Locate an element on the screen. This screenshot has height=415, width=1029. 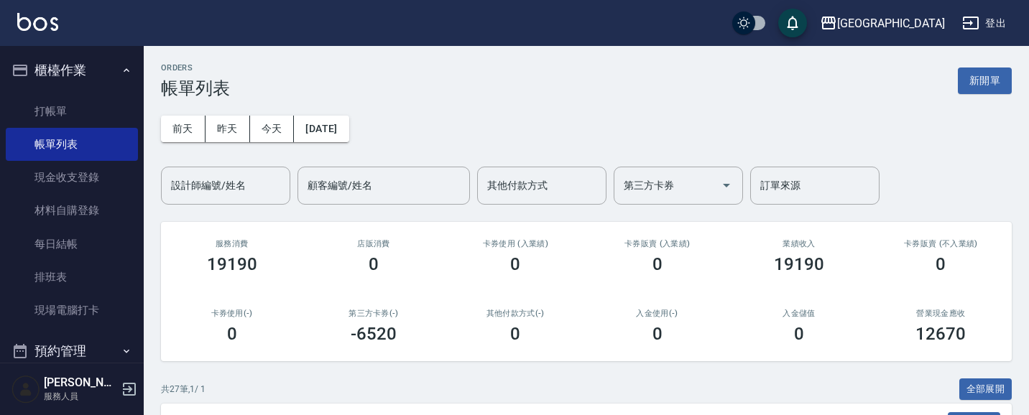
a: 現場電腦打卡 is located at coordinates (72, 310).